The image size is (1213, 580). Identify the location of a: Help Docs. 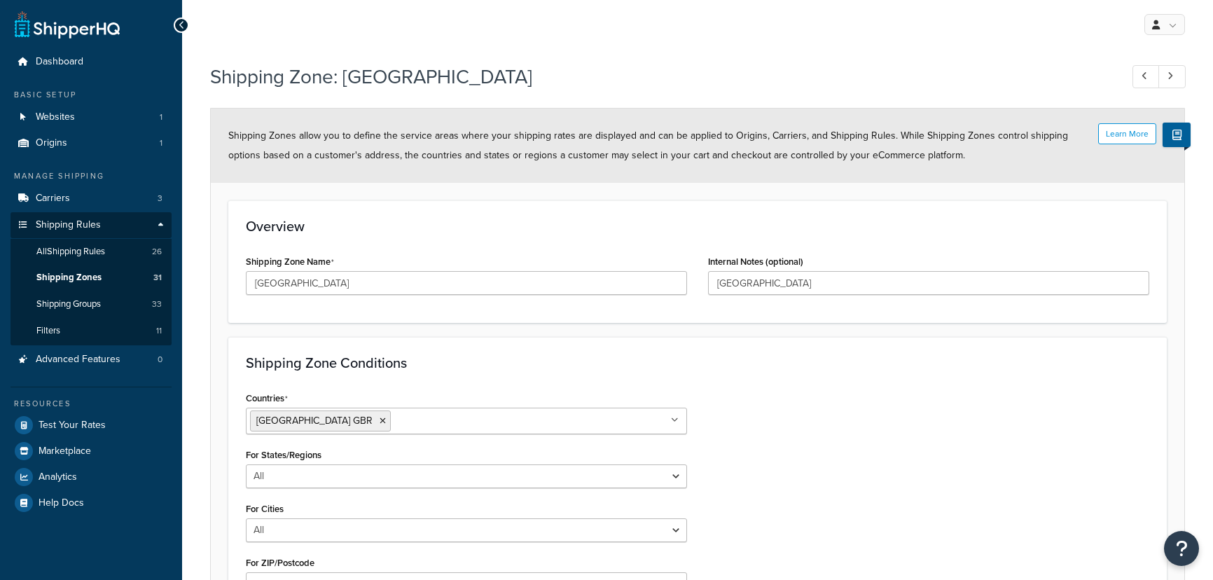
(91, 503).